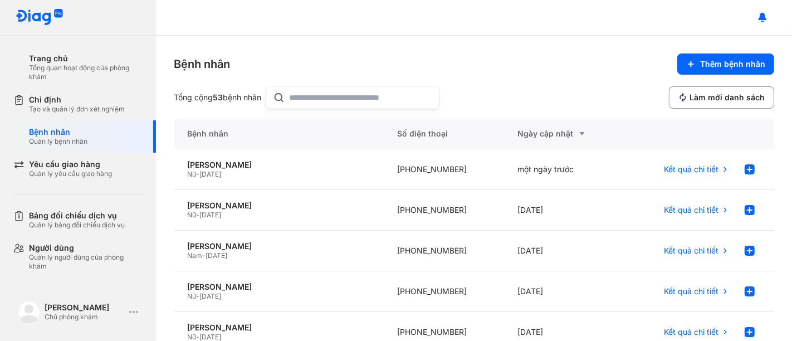  What do you see at coordinates (565, 134) in the screenshot?
I see `div: Ngày cập nhật` at bounding box center [565, 134].